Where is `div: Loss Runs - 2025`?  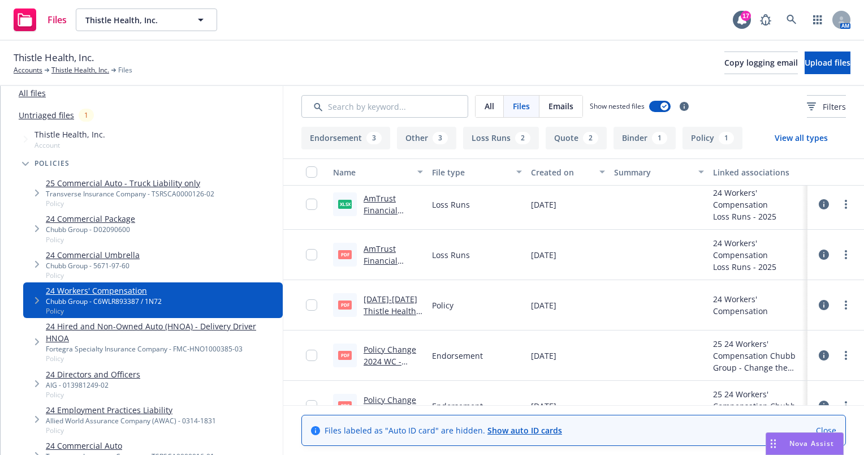 div: Loss Runs - 2025 is located at coordinates (758, 216).